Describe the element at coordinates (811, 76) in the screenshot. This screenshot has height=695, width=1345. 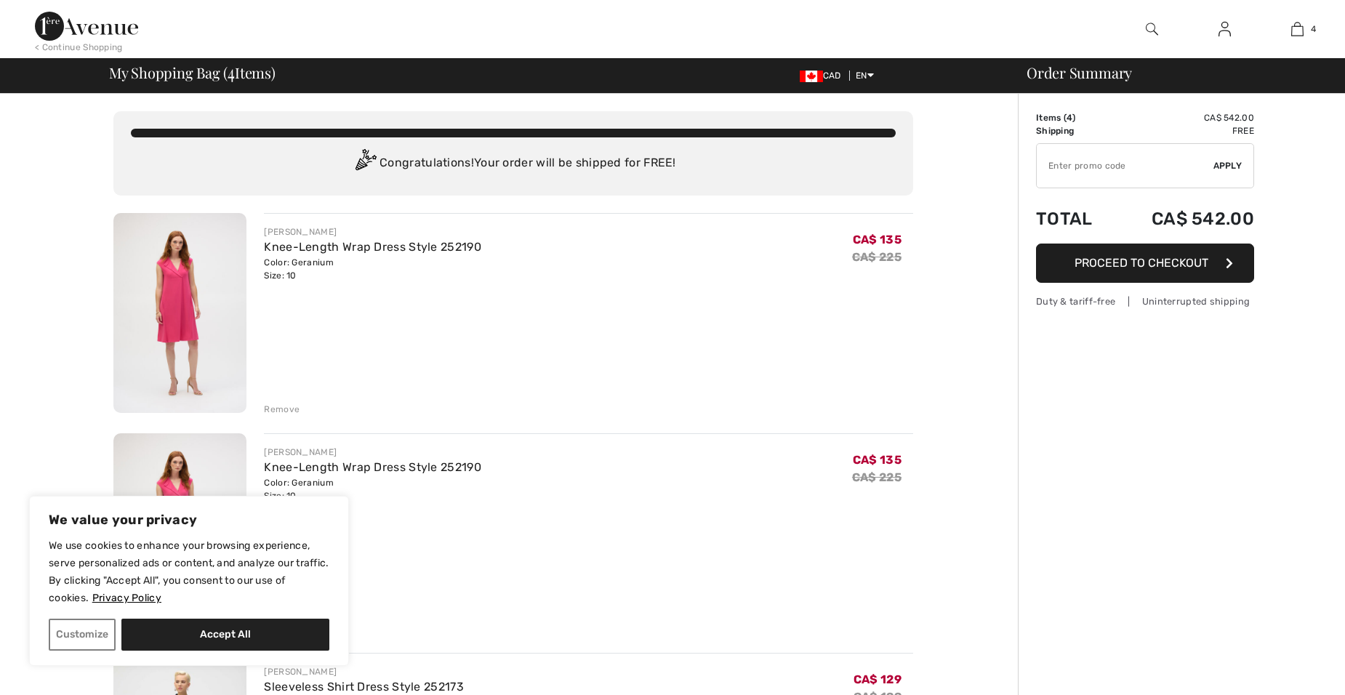
I see `img: Canadian Dollar` at that location.